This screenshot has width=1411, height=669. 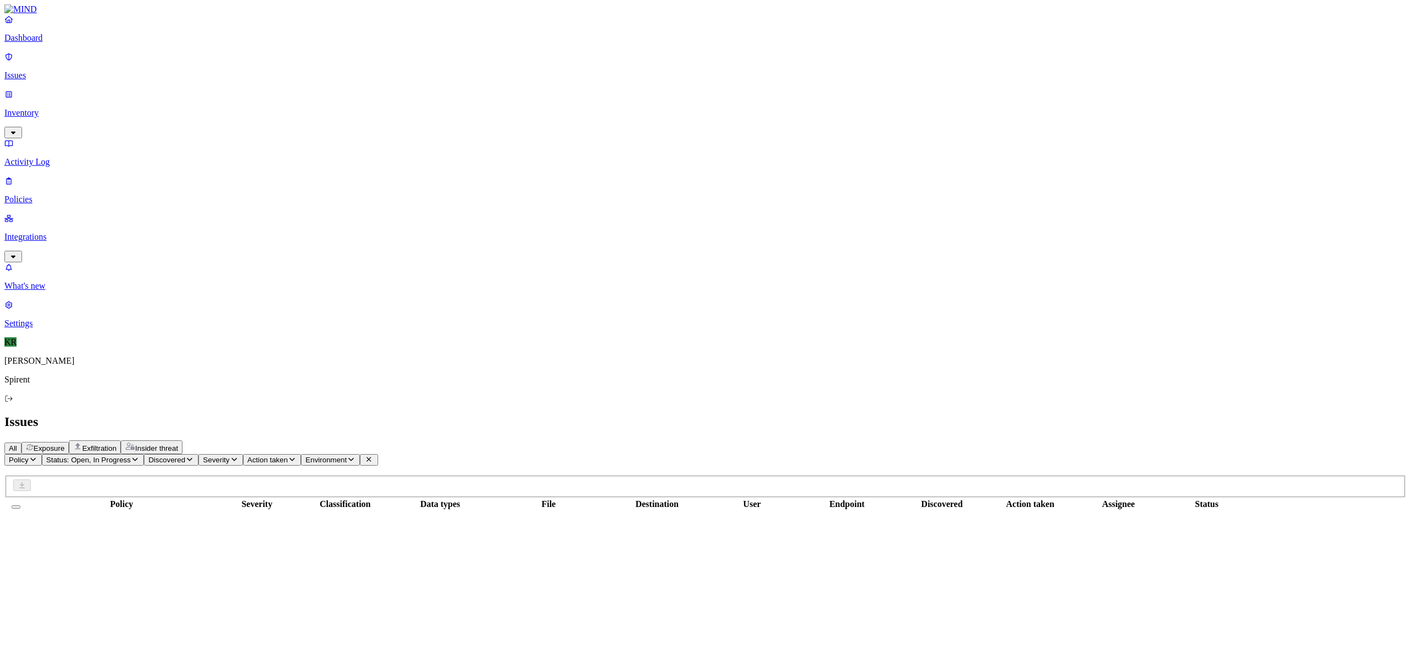 What do you see at coordinates (705, 75) in the screenshot?
I see `p: Issues` at bounding box center [705, 75].